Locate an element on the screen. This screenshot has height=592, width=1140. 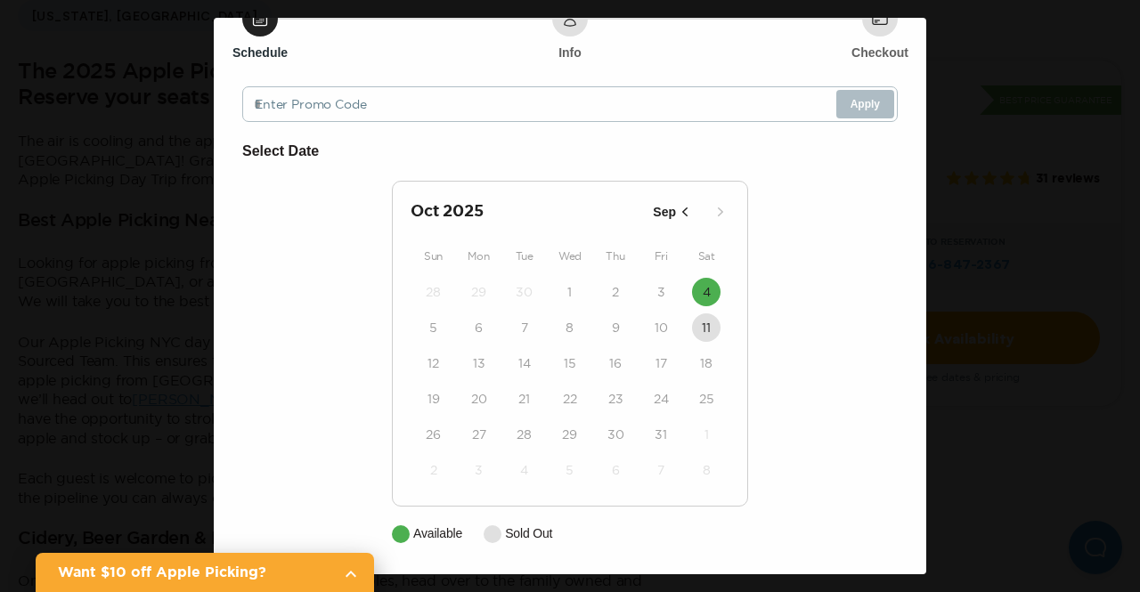
button: 23 is located at coordinates (615, 399).